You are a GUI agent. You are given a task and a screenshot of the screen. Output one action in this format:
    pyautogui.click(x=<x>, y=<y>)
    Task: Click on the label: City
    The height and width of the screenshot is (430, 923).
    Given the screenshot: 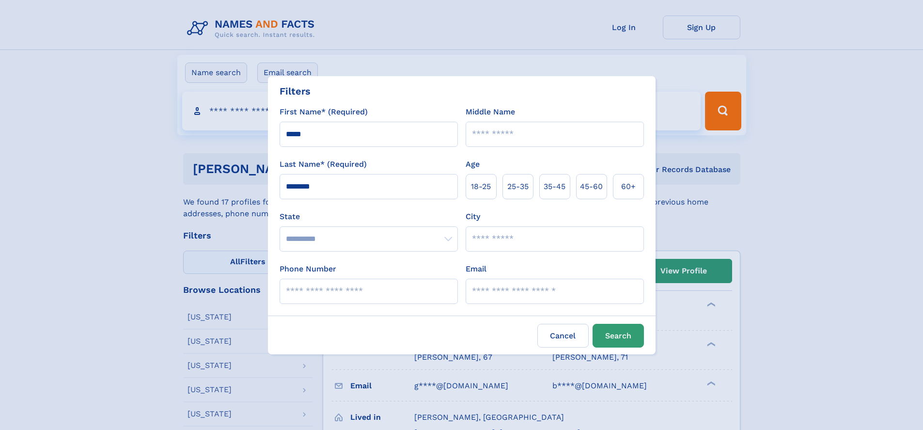 What is the action you would take?
    pyautogui.click(x=473, y=217)
    